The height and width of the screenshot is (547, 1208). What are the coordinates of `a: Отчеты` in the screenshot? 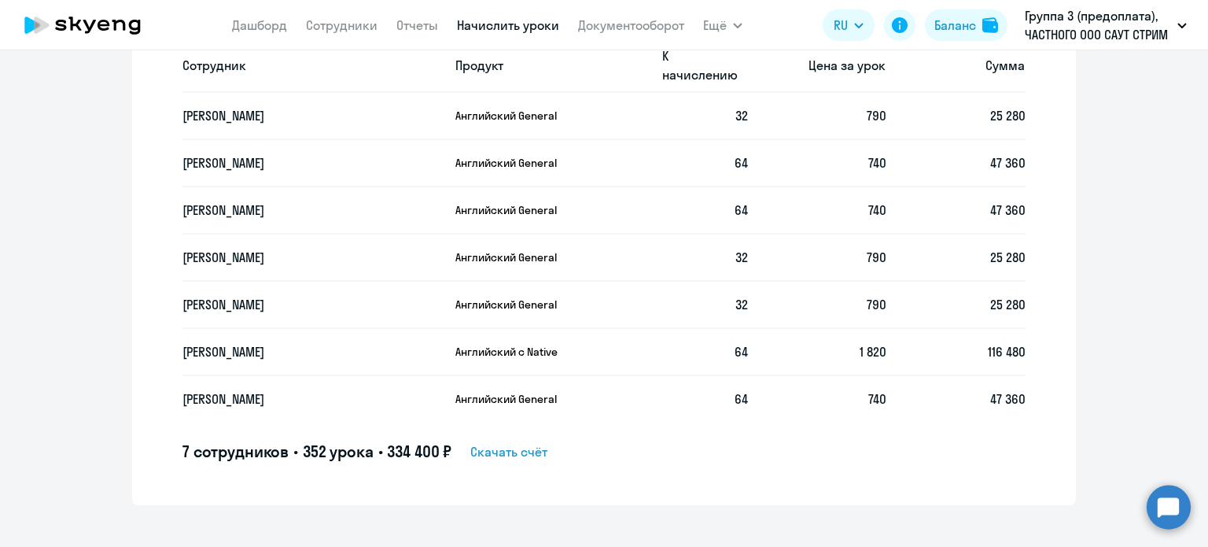 It's located at (417, 25).